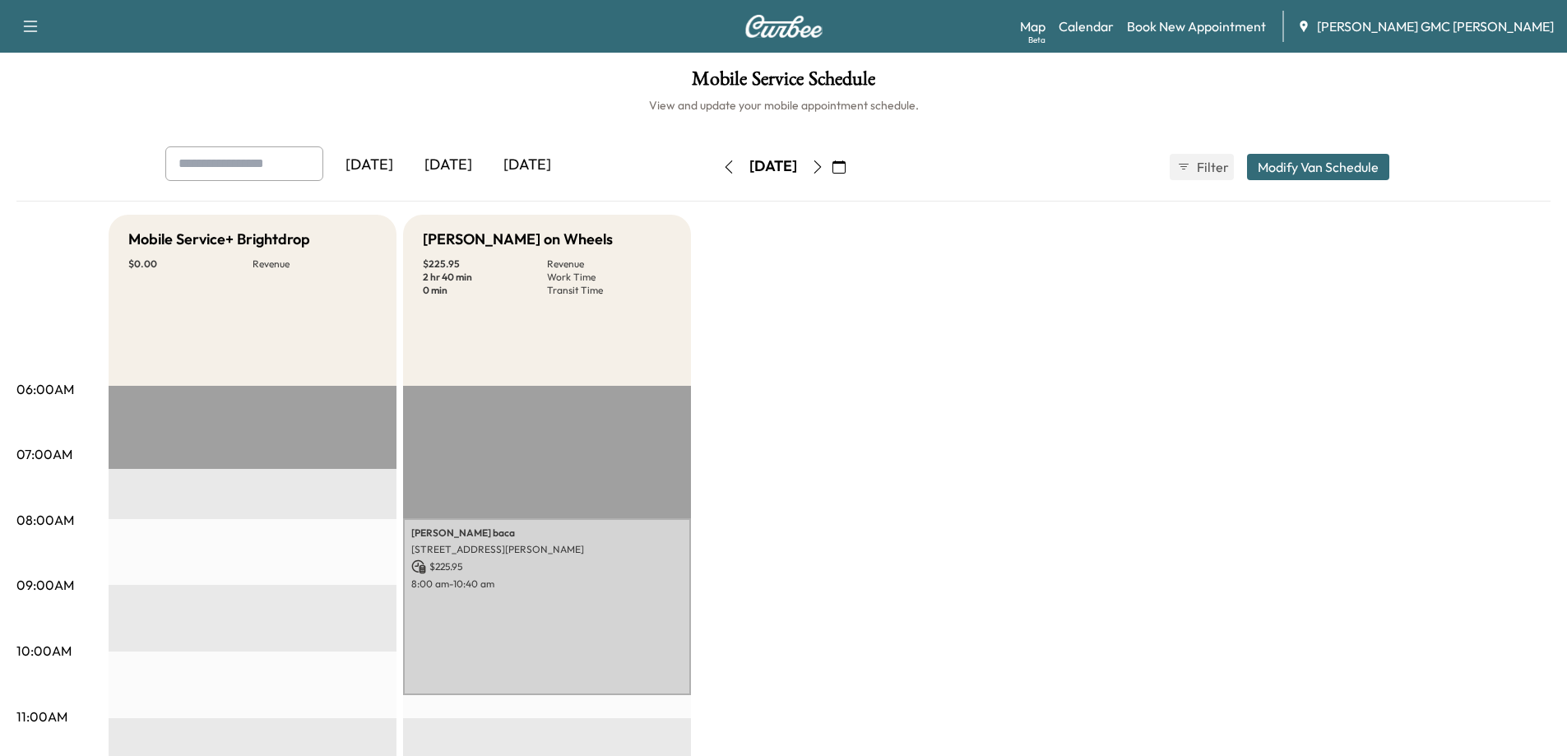 This screenshot has width=1567, height=756. I want to click on button: Modify Van Schedule, so click(1318, 167).